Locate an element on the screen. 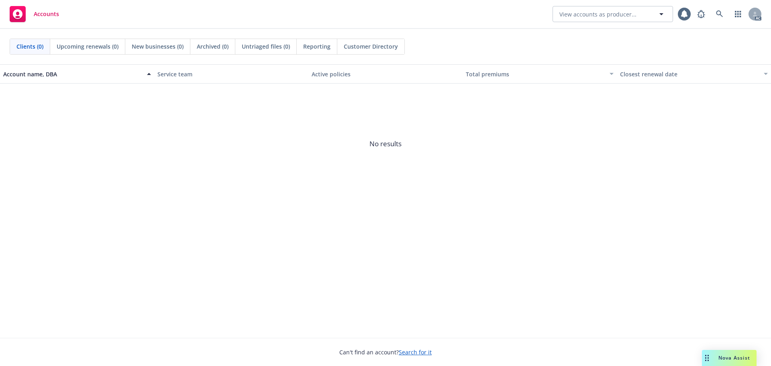 This screenshot has height=366, width=771. span: Nova Assist is located at coordinates (734, 357).